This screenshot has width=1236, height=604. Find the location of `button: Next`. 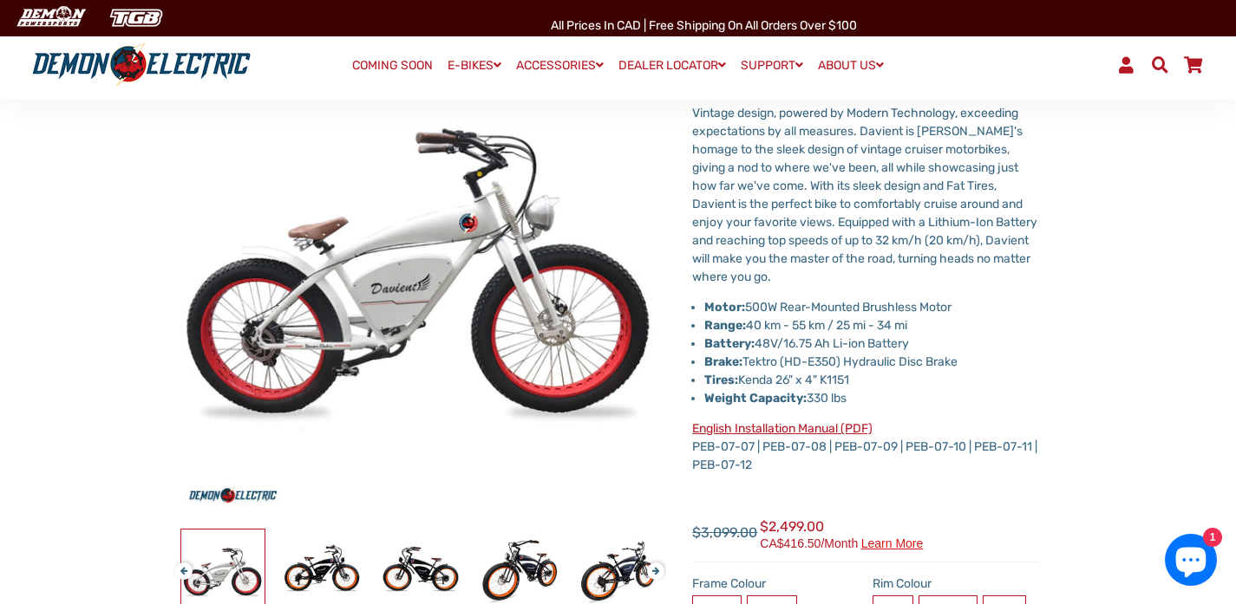

button: Next is located at coordinates (652, 564).